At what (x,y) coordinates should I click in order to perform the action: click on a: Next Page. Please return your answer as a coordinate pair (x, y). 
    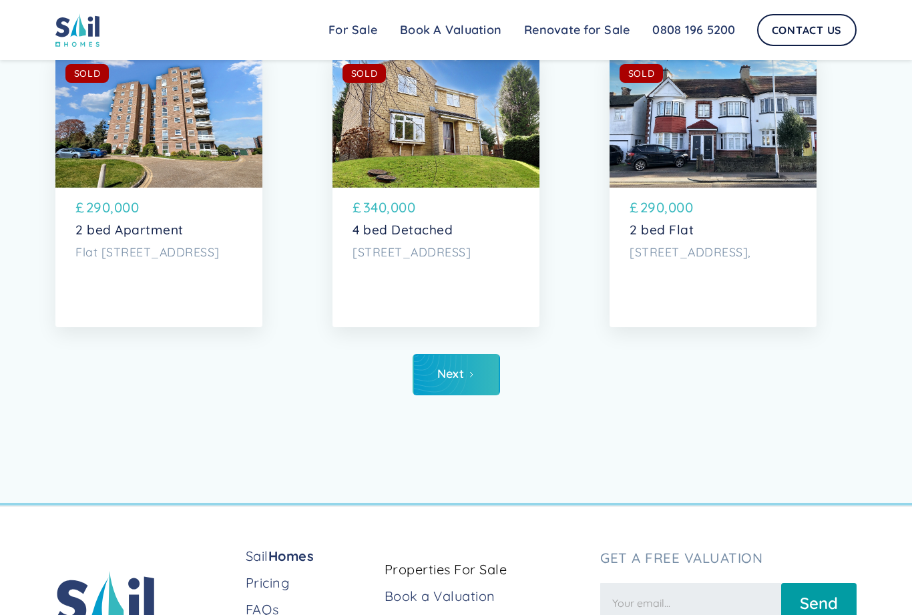
    Looking at the image, I should click on (456, 375).